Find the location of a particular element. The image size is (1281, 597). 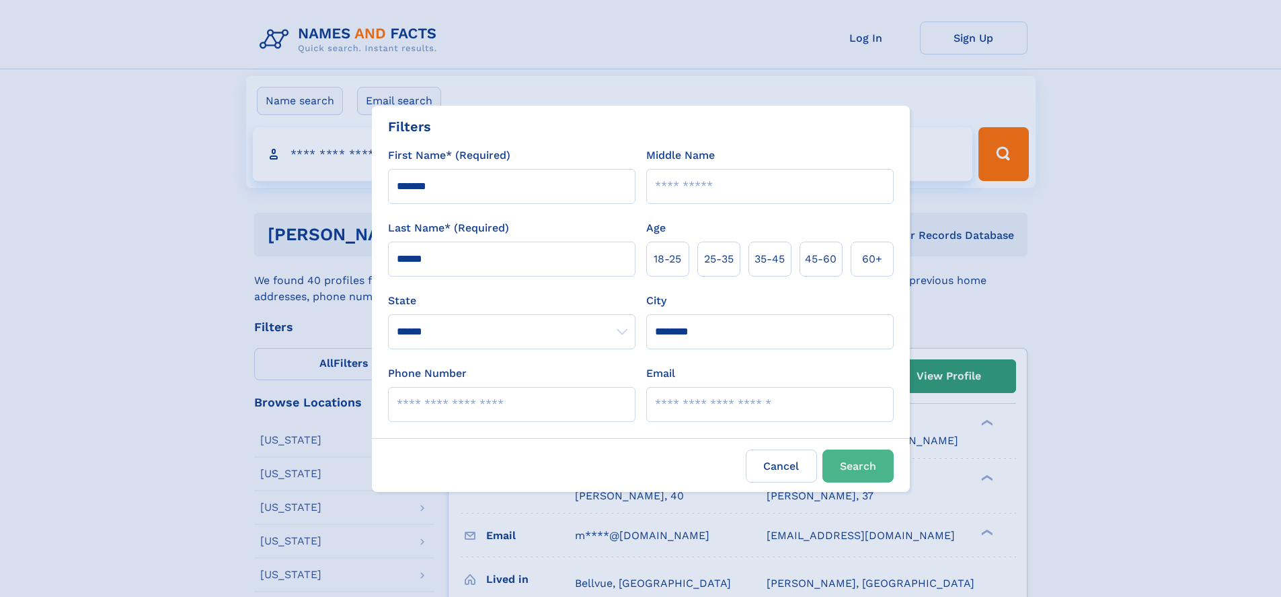

span: 35‑45 is located at coordinates (769, 259).